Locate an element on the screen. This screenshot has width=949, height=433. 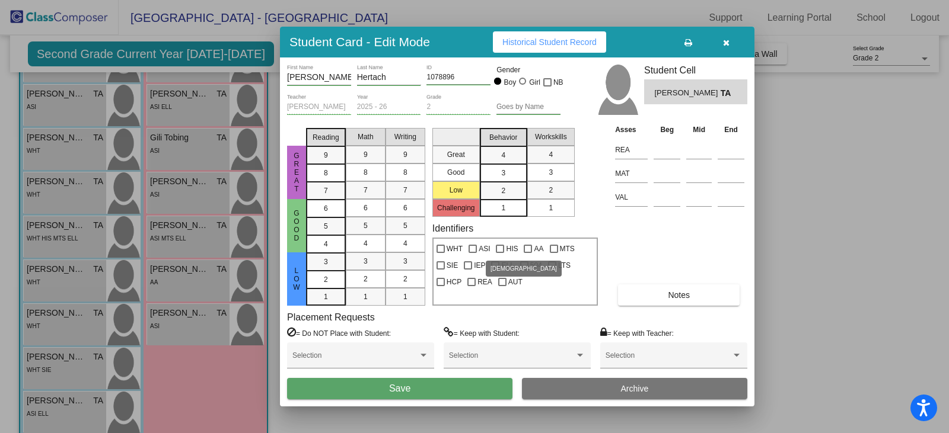
th: Mid is located at coordinates (698, 130).